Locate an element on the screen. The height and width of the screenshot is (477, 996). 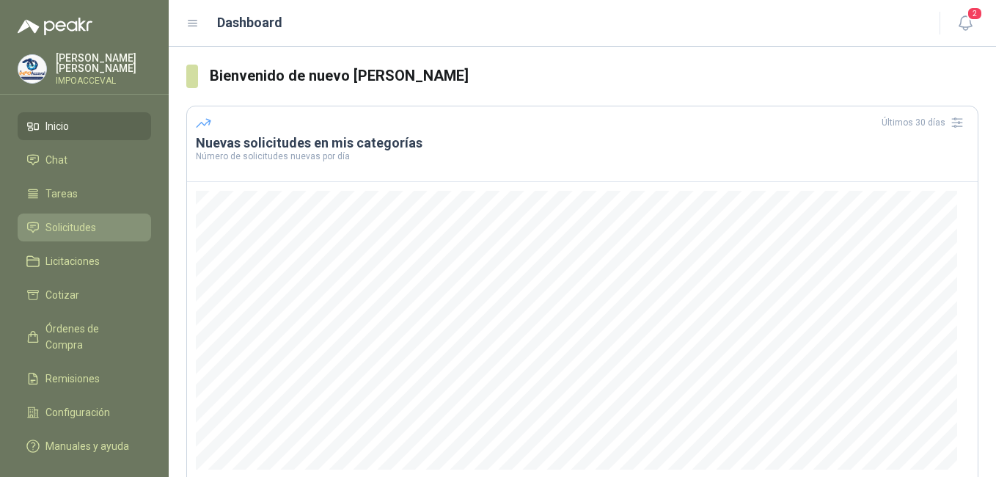
a: Remisiones is located at coordinates (84, 378).